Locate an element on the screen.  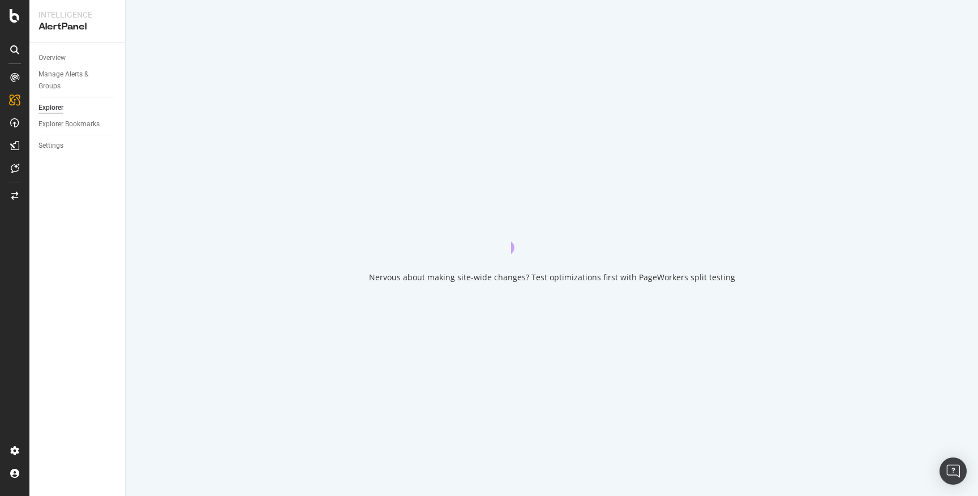
div: Open Intercom Messenger is located at coordinates (953, 471).